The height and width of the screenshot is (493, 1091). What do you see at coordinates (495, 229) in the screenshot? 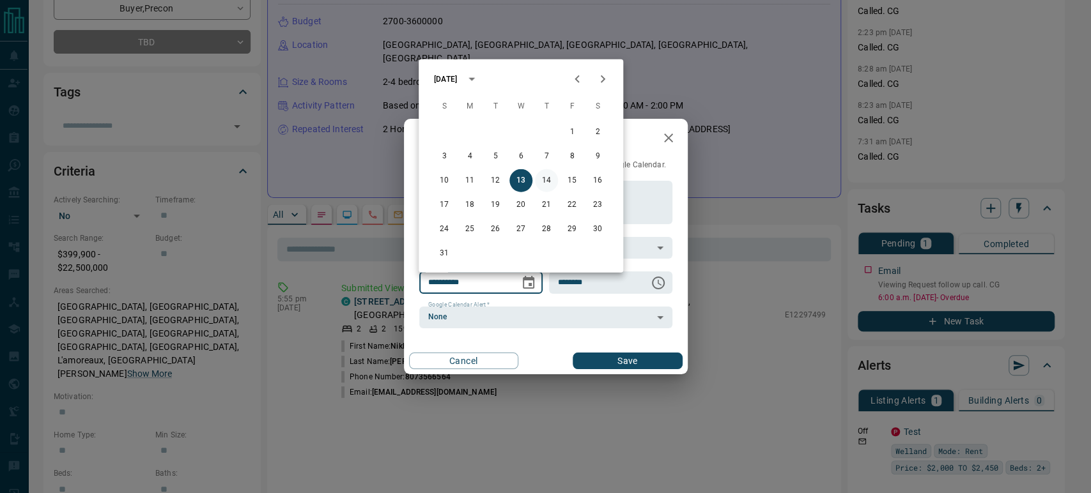
I see `button: 26` at bounding box center [495, 229].